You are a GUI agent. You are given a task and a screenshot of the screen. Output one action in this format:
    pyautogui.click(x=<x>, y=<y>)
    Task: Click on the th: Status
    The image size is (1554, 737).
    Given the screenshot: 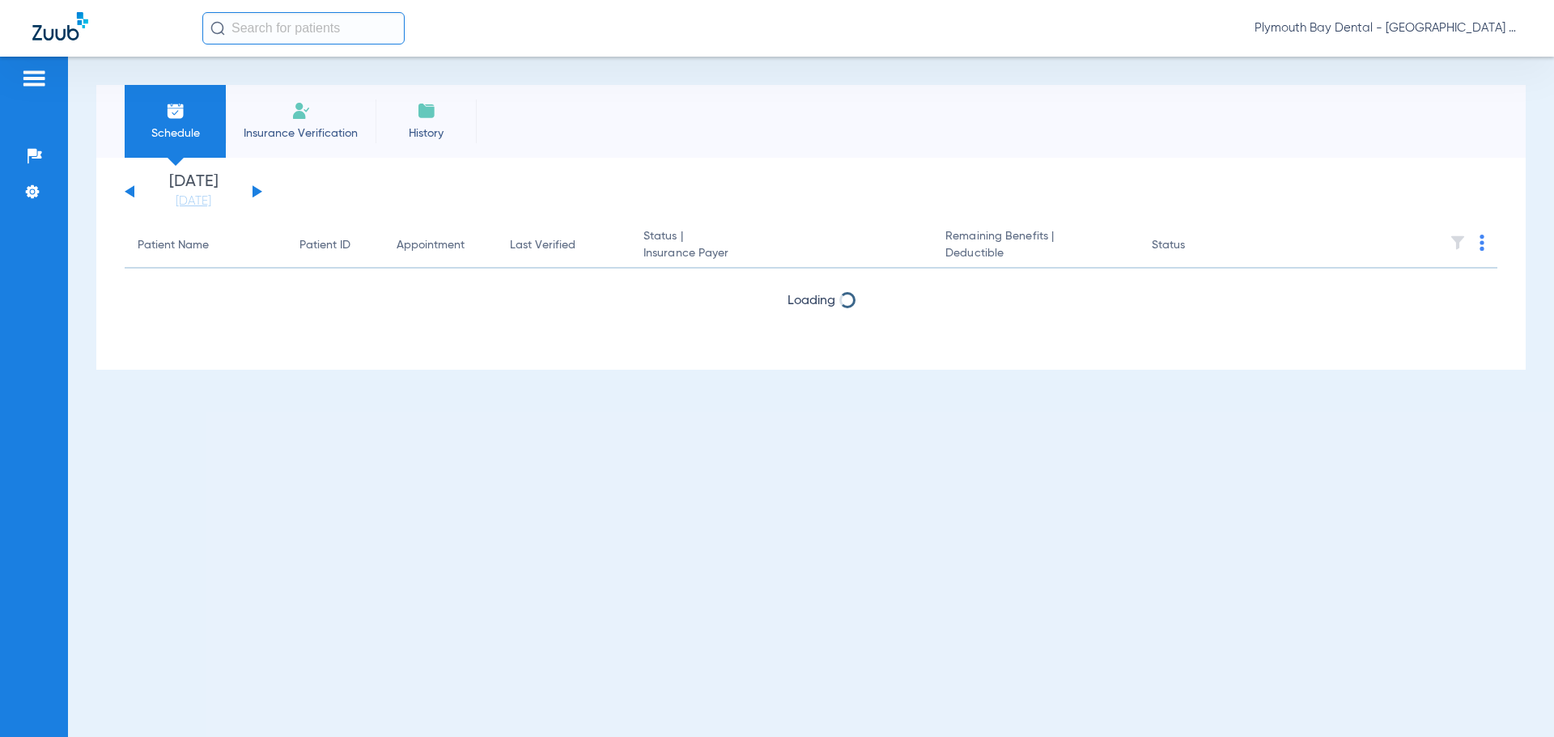 What is the action you would take?
    pyautogui.click(x=1193, y=246)
    